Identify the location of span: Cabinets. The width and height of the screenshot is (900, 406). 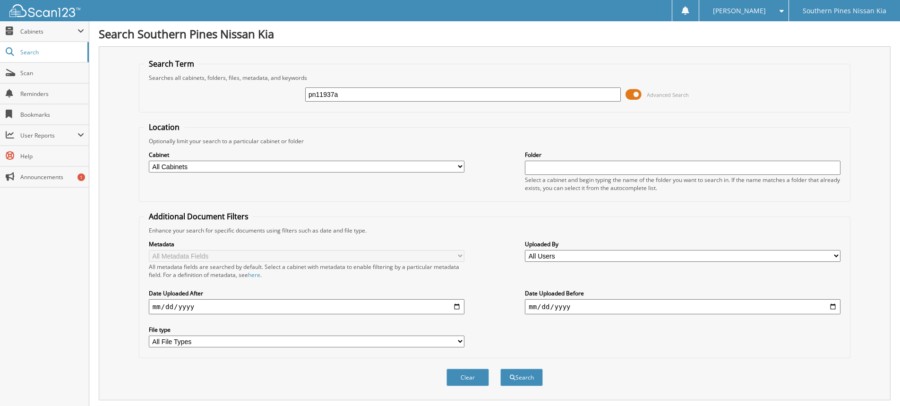
(49, 31).